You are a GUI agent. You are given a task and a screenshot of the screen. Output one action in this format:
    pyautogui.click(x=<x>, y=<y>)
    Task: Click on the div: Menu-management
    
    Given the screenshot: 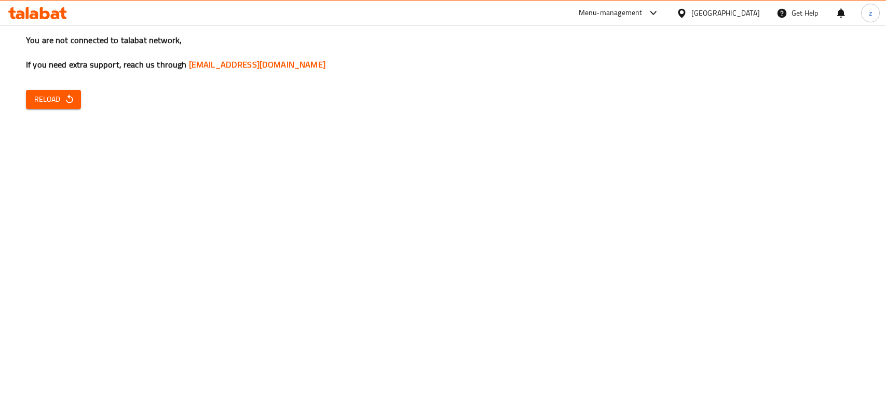 What is the action you would take?
    pyautogui.click(x=610, y=13)
    